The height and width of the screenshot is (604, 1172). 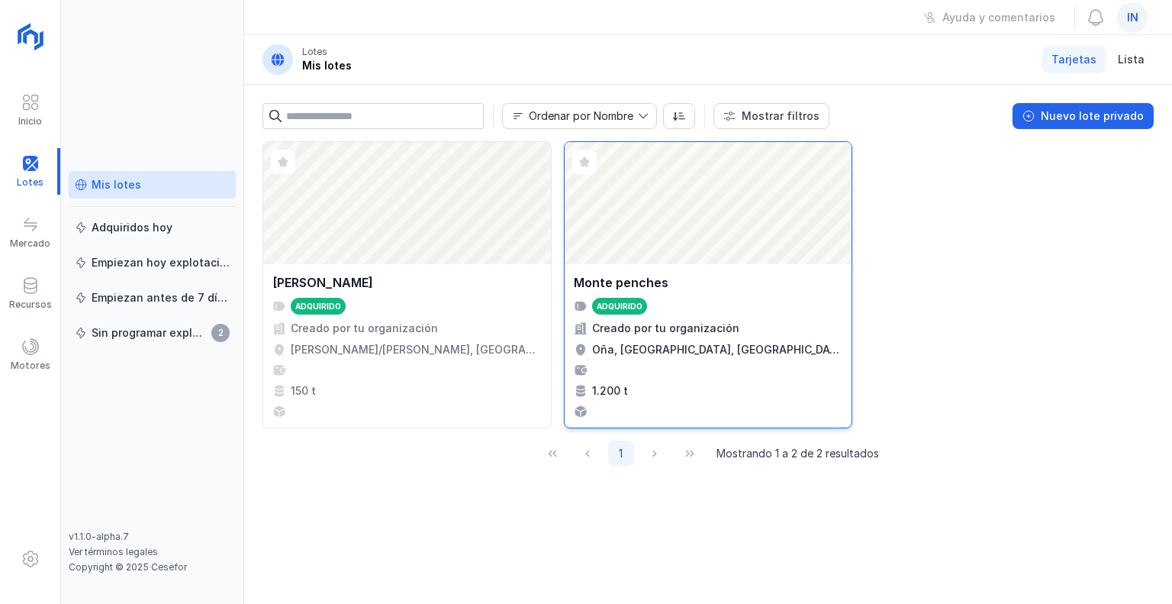 I want to click on button: Mostrar filtros, so click(x=772, y=116).